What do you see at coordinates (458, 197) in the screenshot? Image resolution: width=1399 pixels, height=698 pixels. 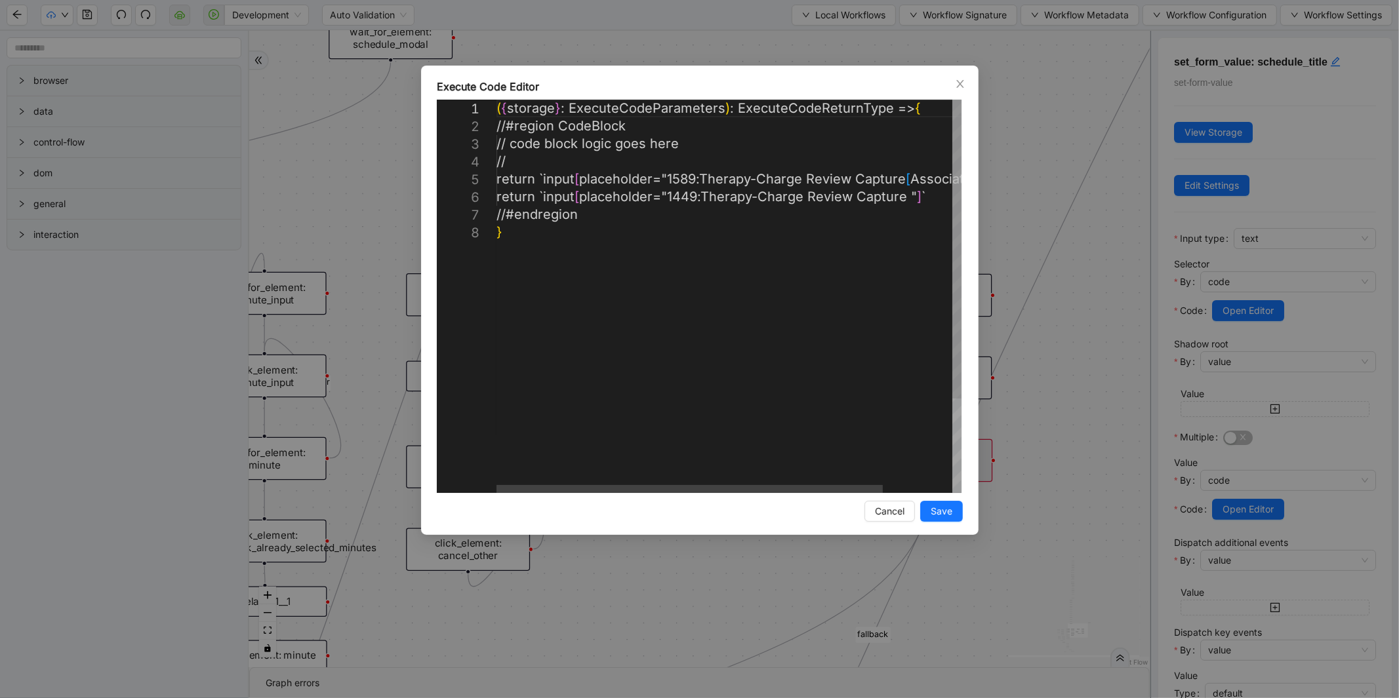 I see `div: 6` at bounding box center [458, 197].